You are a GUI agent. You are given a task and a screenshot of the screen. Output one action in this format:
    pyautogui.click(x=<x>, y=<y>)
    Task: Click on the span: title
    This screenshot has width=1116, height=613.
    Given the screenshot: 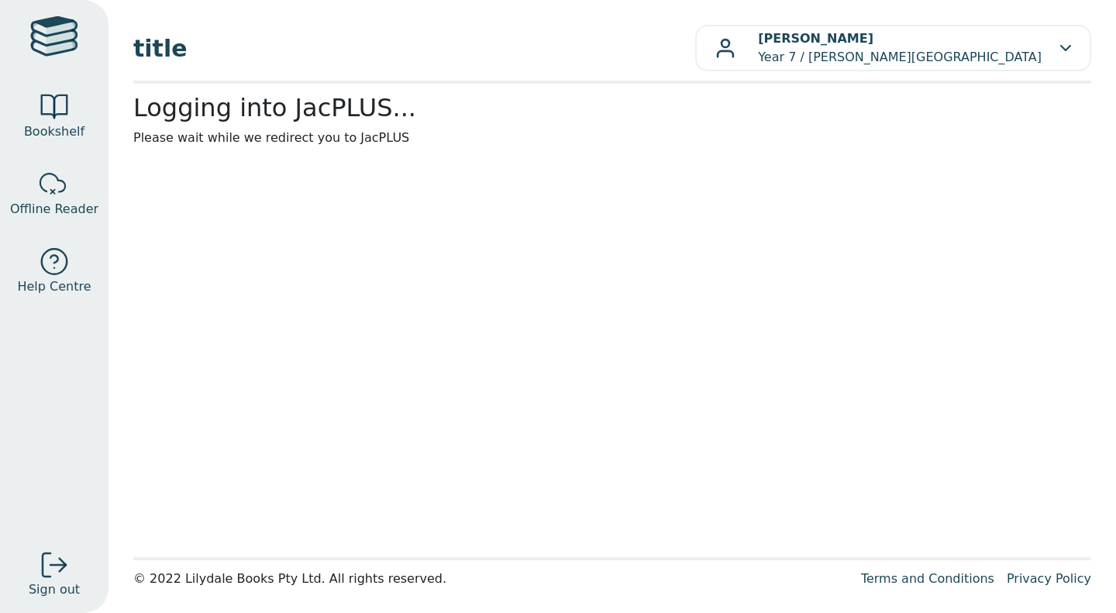 What is the action you would take?
    pyautogui.click(x=414, y=48)
    